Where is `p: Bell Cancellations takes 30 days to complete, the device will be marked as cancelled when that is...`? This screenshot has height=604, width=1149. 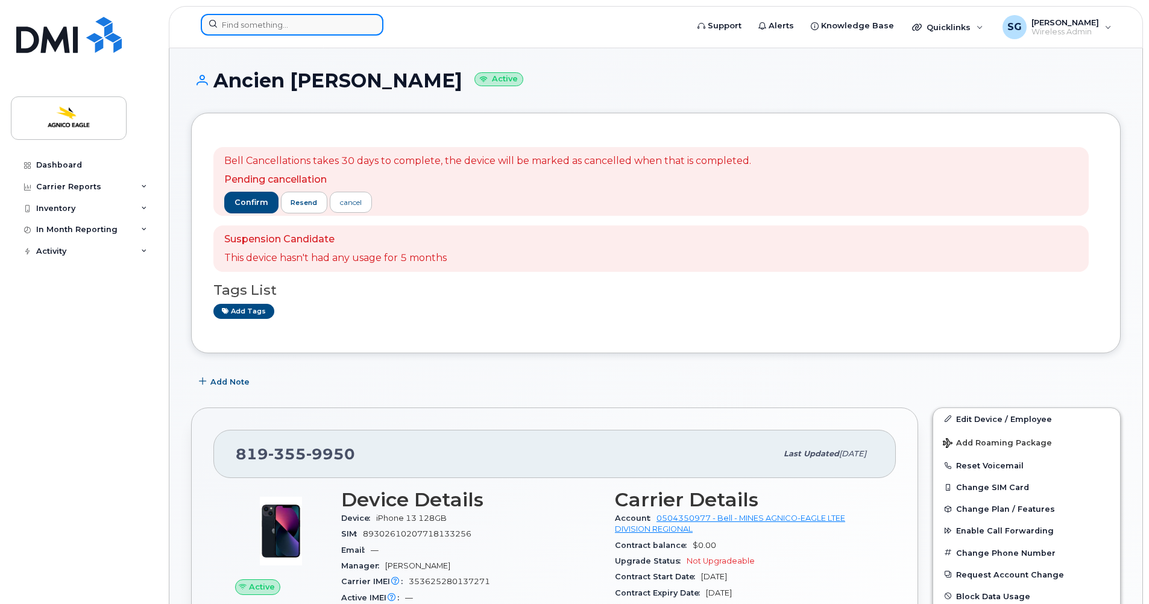 p: Bell Cancellations takes 30 days to complete, the device will be marked as cancelled when that is... is located at coordinates (488, 161).